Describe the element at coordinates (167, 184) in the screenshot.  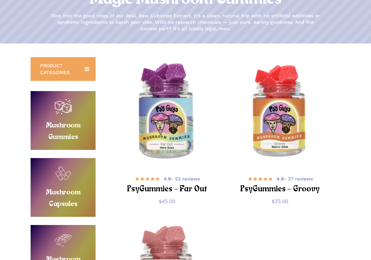
I see `a: 4.9- 52 reviews PsyGummies – Far Out` at that location.